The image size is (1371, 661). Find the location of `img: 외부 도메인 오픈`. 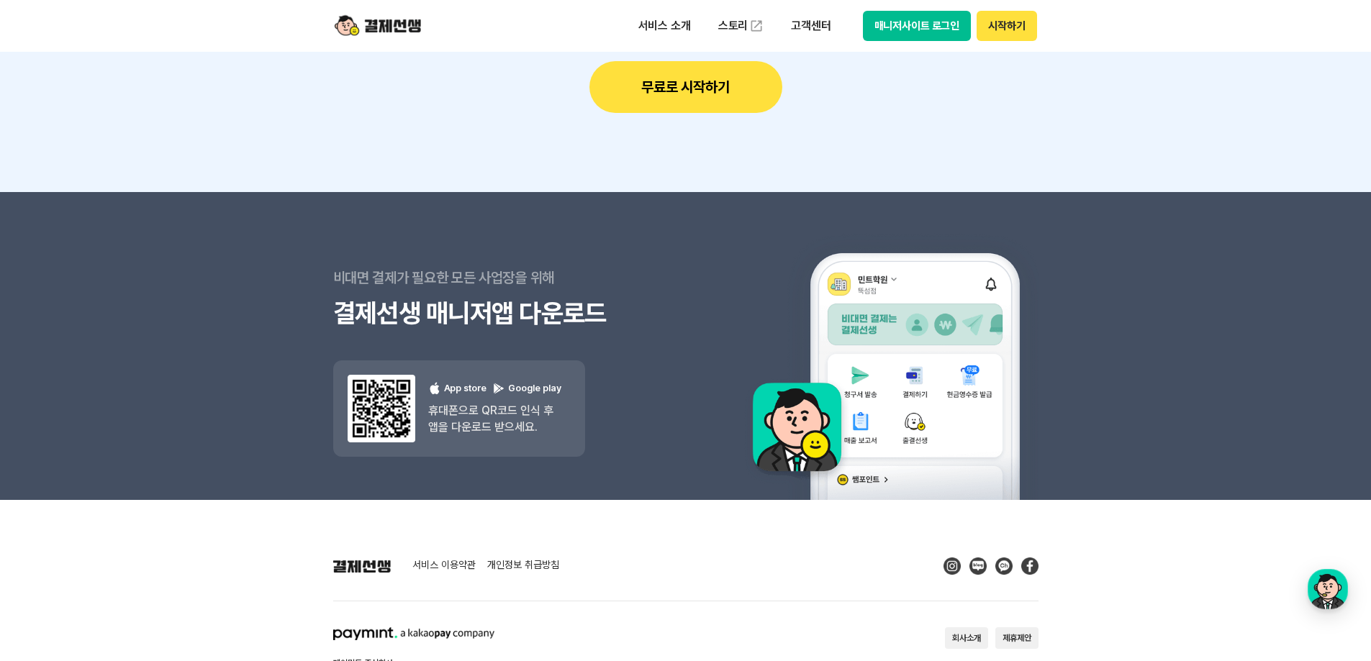

img: 외부 도메인 오픈 is located at coordinates (756, 26).